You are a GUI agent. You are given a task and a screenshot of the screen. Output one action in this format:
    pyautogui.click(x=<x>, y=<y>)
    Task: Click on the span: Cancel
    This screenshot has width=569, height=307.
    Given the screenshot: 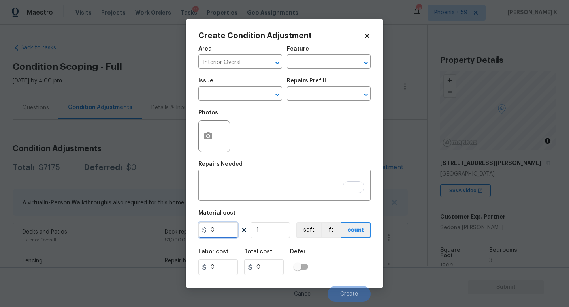 What is the action you would take?
    pyautogui.click(x=303, y=294)
    